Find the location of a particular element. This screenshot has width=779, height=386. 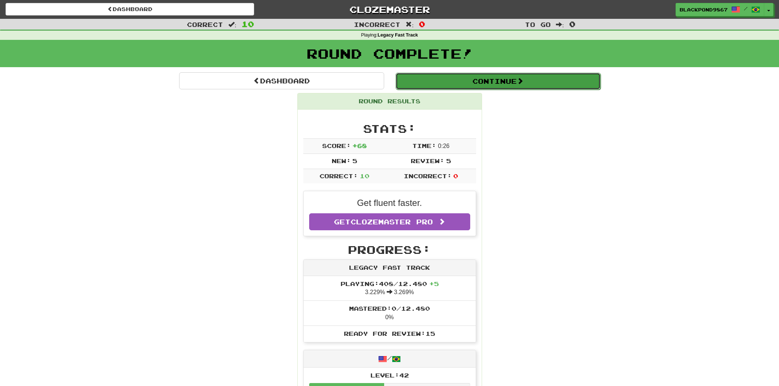

div: Legacy Fast Track is located at coordinates (390, 268).